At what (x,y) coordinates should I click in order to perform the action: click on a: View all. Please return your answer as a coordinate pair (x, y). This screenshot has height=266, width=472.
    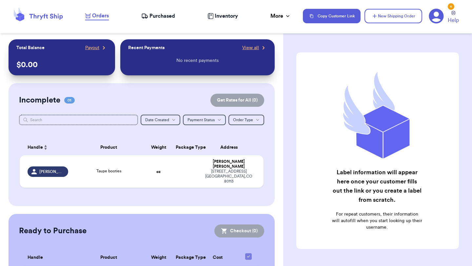
    Looking at the image, I should click on (255, 48).